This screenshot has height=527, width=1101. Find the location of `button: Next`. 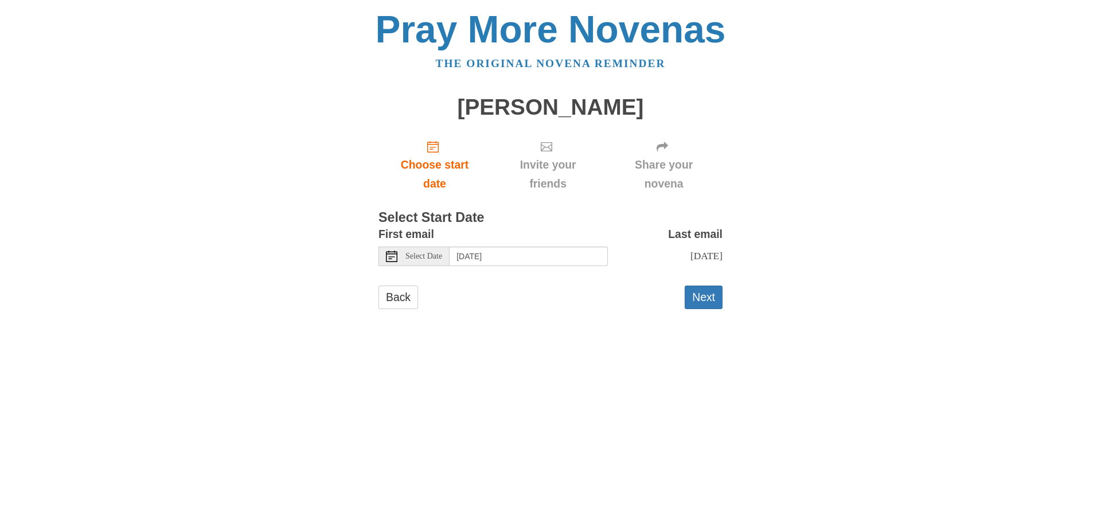

button: Next is located at coordinates (704, 297).